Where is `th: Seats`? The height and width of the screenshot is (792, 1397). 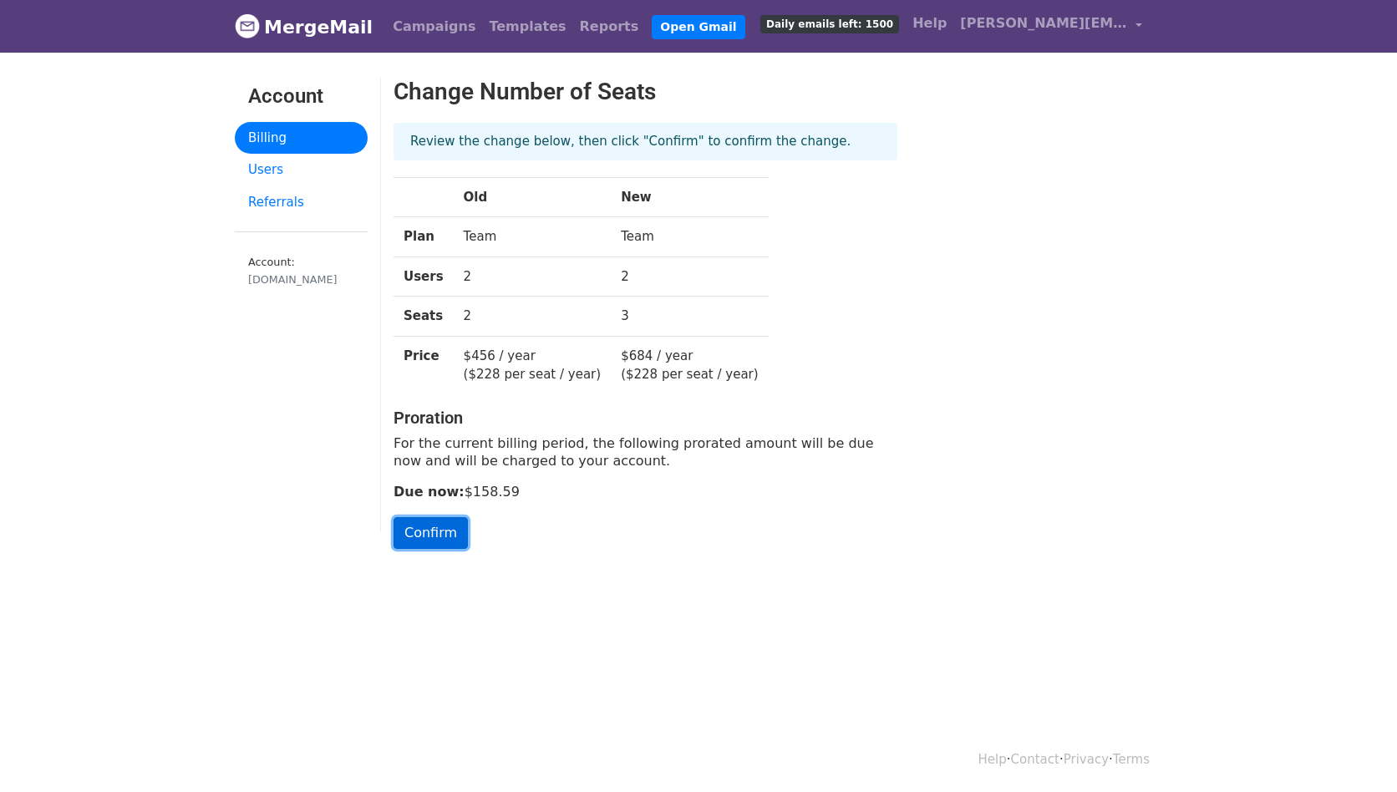
th: Seats is located at coordinates (424, 317).